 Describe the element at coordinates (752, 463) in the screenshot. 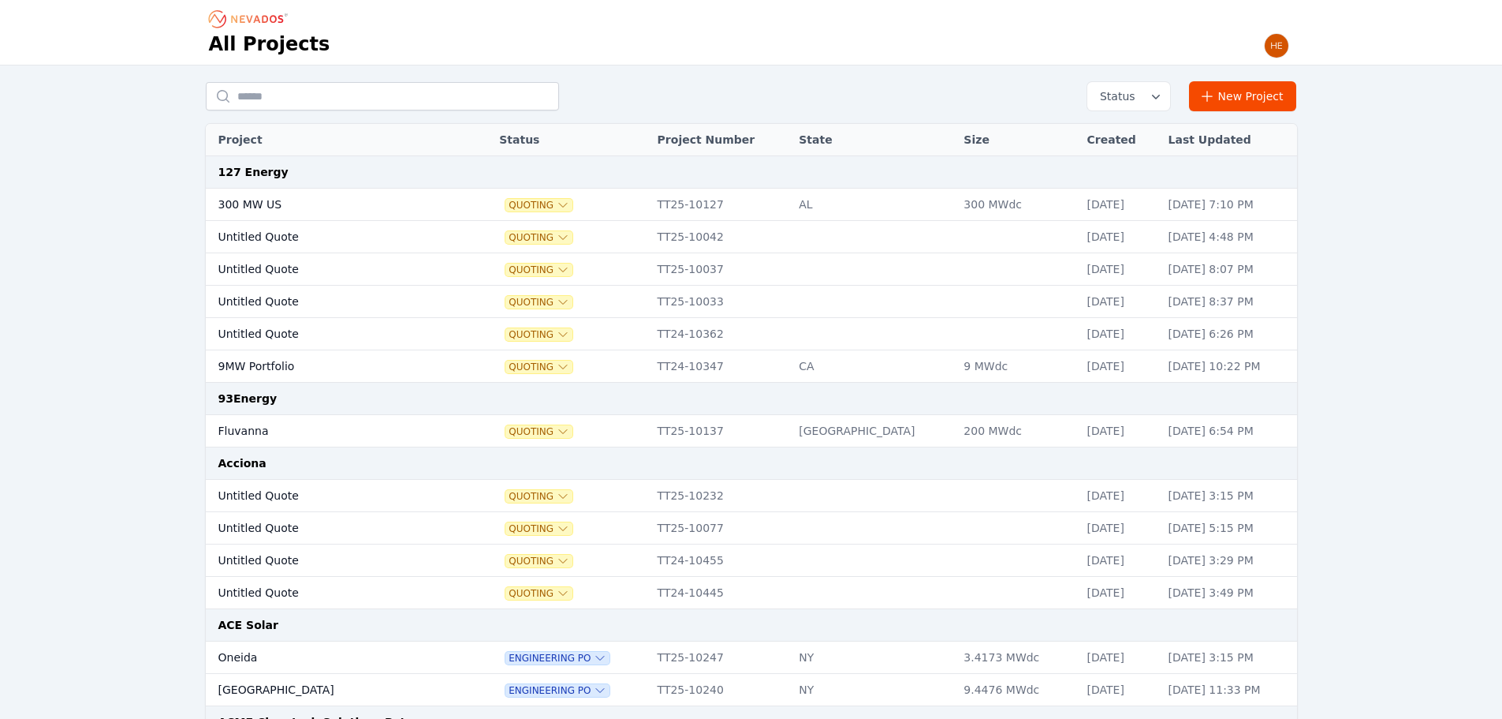

I see `td: Acciona` at that location.